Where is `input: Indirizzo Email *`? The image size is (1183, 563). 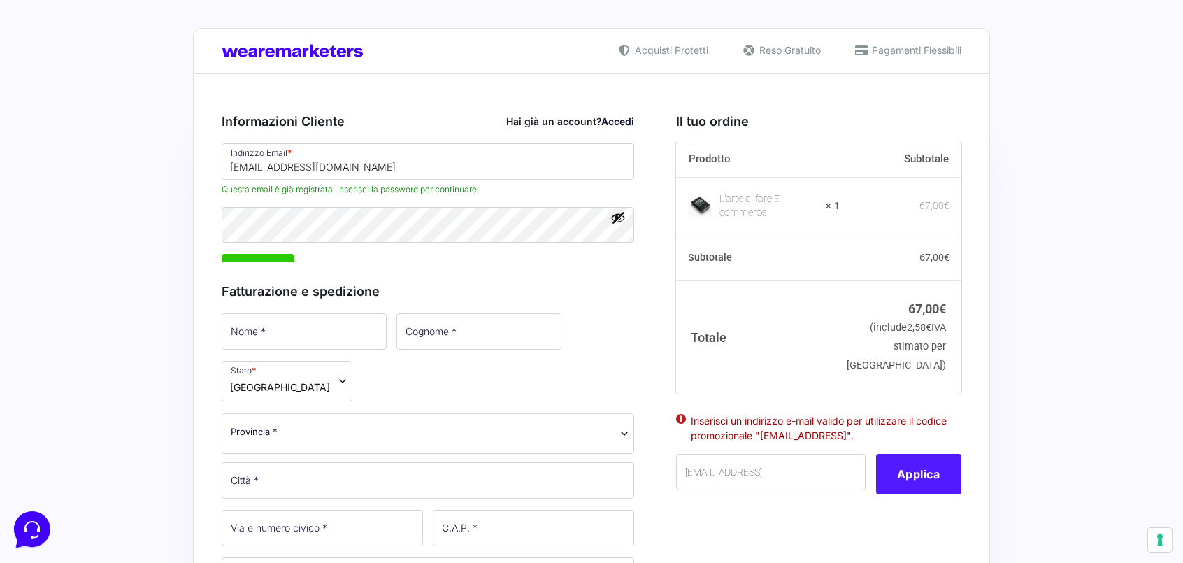
input: Indirizzo Email * is located at coordinates (428, 162).